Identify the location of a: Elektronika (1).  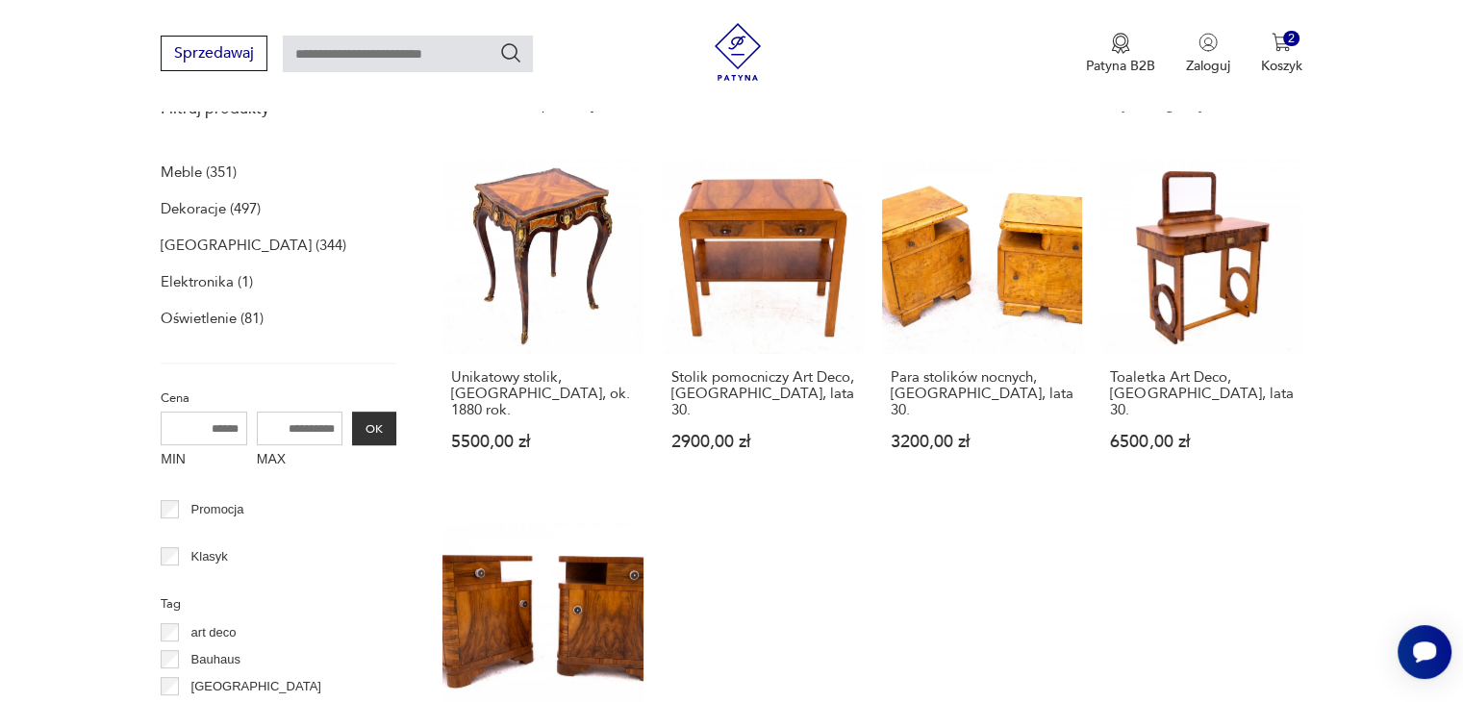
(207, 282).